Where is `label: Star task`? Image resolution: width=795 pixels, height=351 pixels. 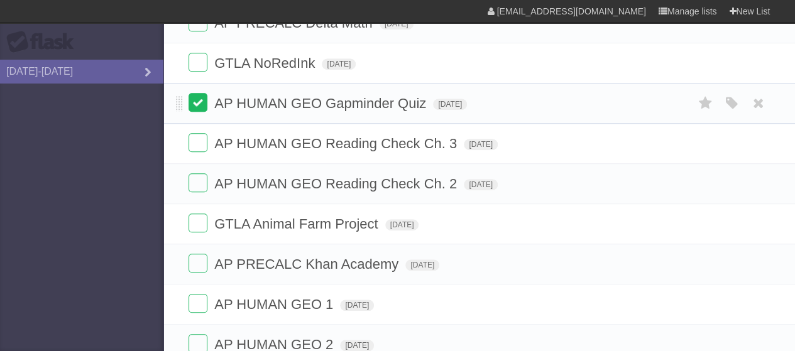 label: Star task is located at coordinates (705, 103).